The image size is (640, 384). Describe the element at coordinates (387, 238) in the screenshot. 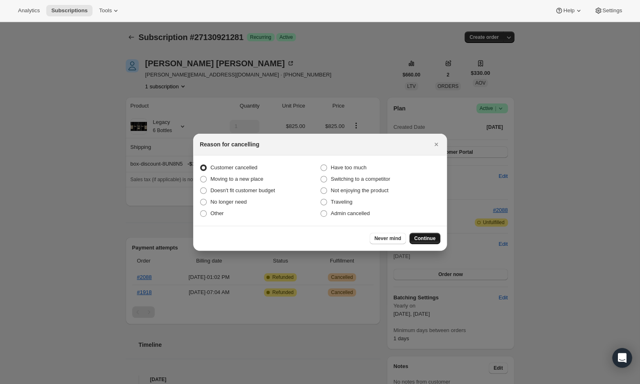

I see `span: Never mind` at that location.